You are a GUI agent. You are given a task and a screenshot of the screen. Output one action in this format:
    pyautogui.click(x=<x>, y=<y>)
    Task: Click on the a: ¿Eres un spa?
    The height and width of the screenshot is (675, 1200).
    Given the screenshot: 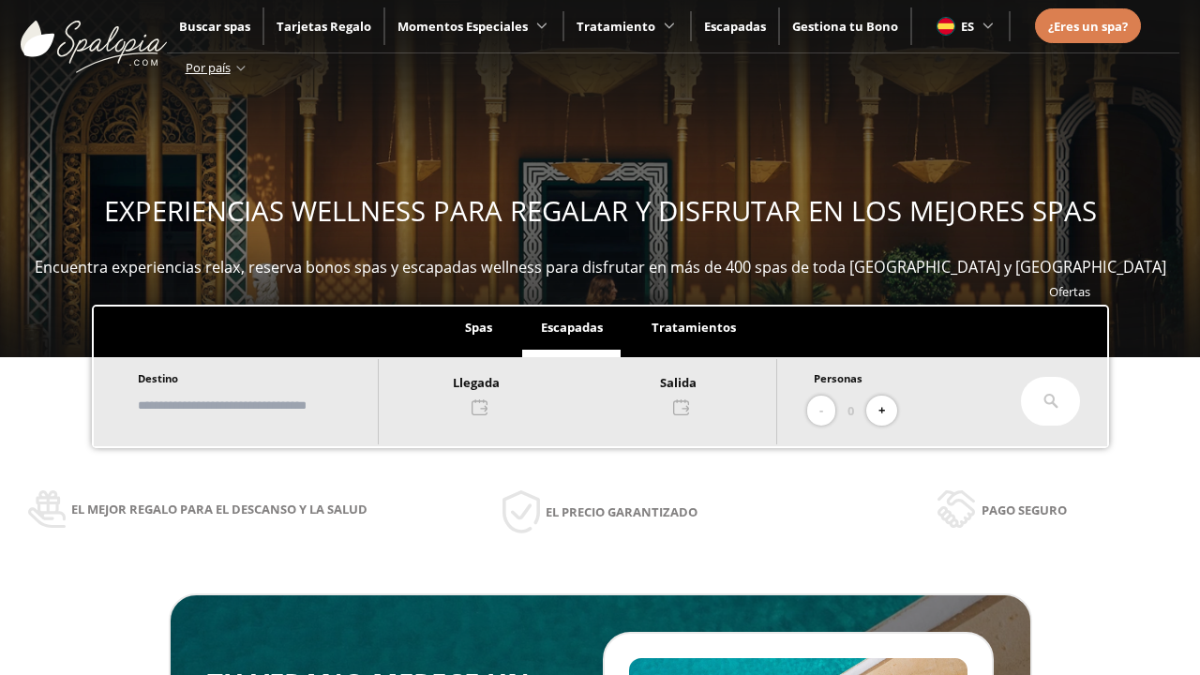 What is the action you would take?
    pyautogui.click(x=1087, y=26)
    